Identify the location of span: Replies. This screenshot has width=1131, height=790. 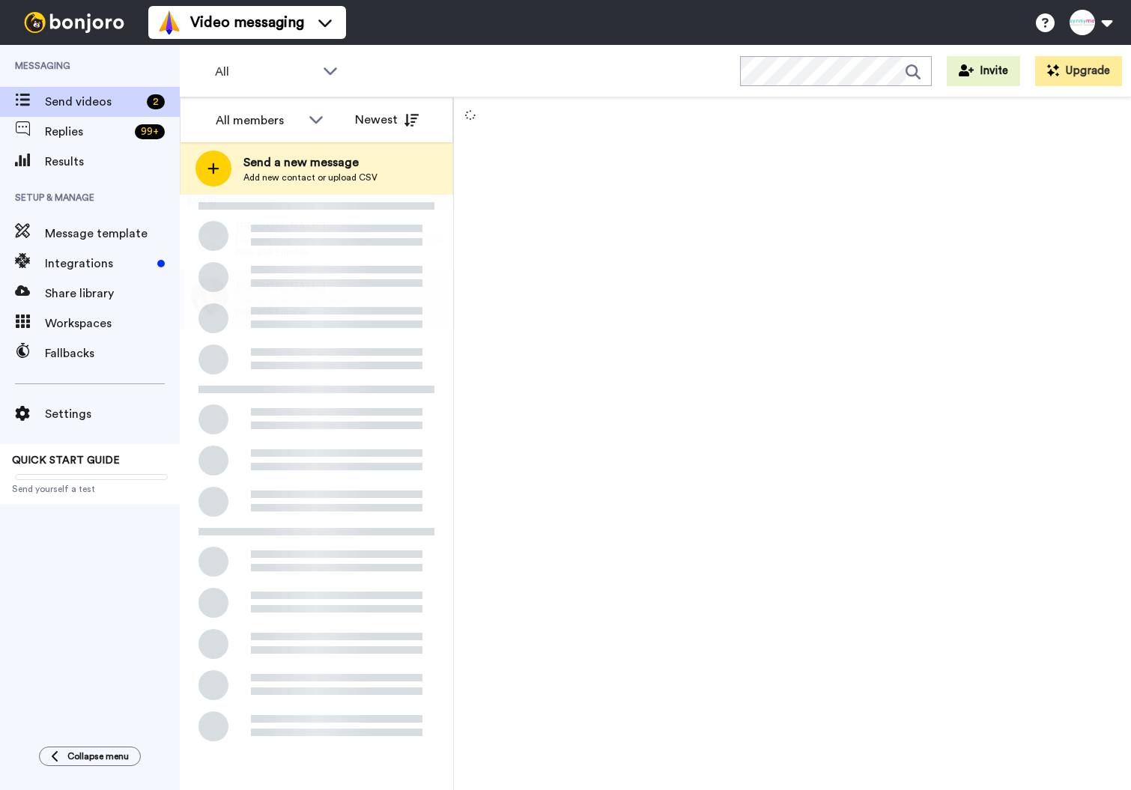
(87, 132).